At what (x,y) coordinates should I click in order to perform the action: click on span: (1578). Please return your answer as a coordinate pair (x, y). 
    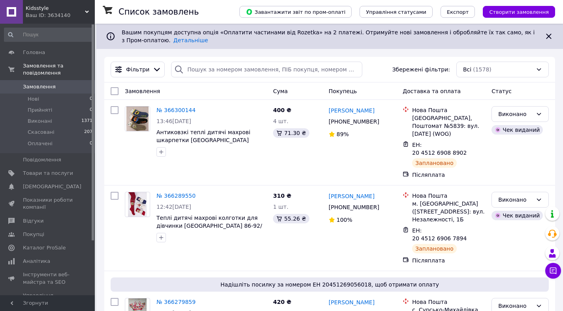
    Looking at the image, I should click on (482, 70).